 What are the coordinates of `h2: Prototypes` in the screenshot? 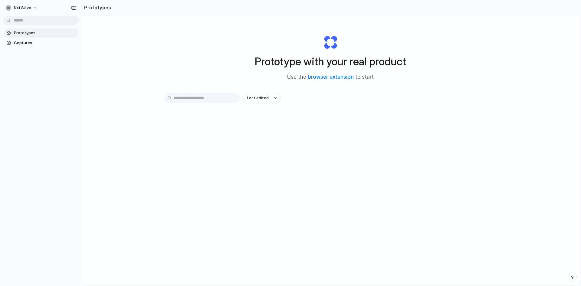 It's located at (96, 8).